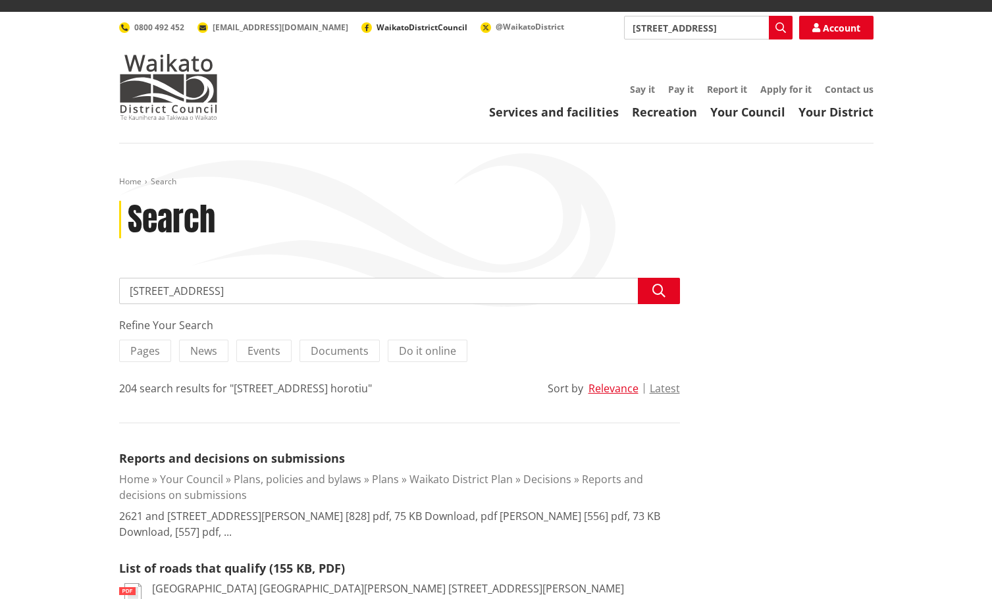  What do you see at coordinates (836, 112) in the screenshot?
I see `a: Your District` at bounding box center [836, 112].